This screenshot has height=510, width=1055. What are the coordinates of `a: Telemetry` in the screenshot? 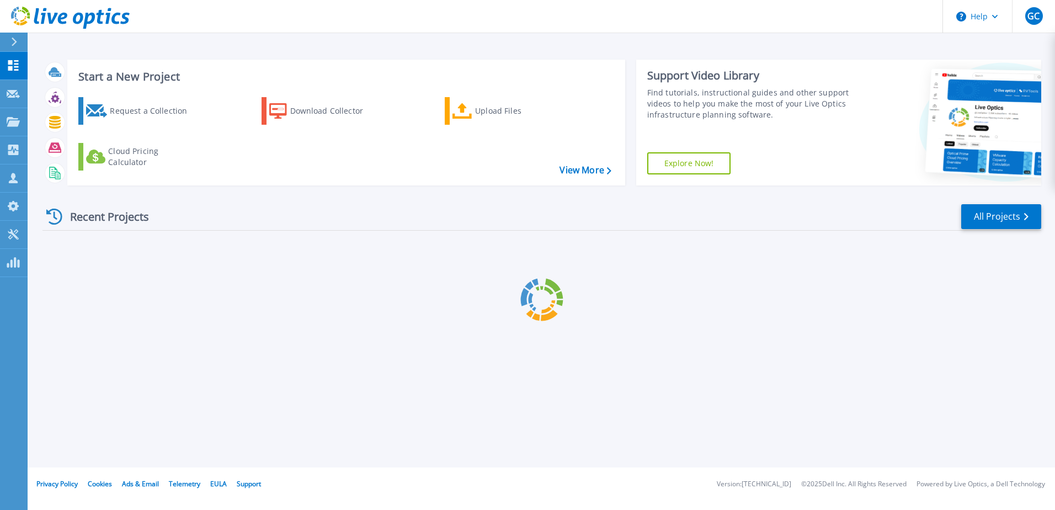 It's located at (184, 483).